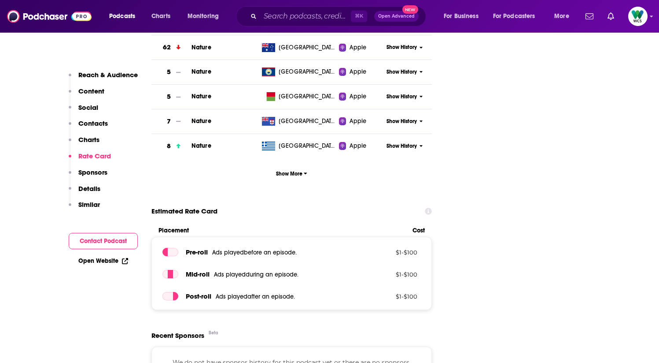 The image size is (659, 363). What do you see at coordinates (86, 95) in the screenshot?
I see `button: Content` at bounding box center [86, 95].